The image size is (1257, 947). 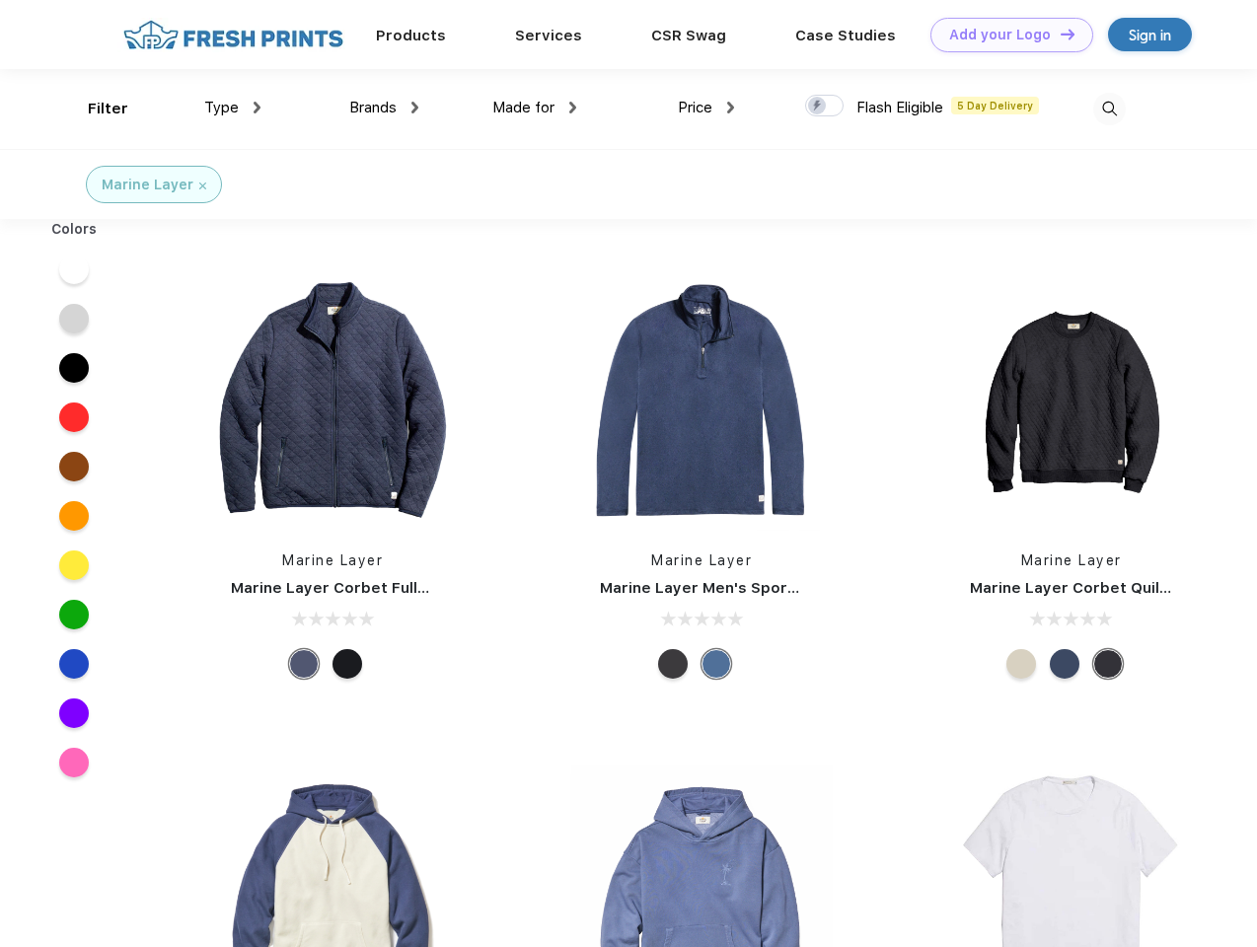 I want to click on div: Deep Denim, so click(x=716, y=664).